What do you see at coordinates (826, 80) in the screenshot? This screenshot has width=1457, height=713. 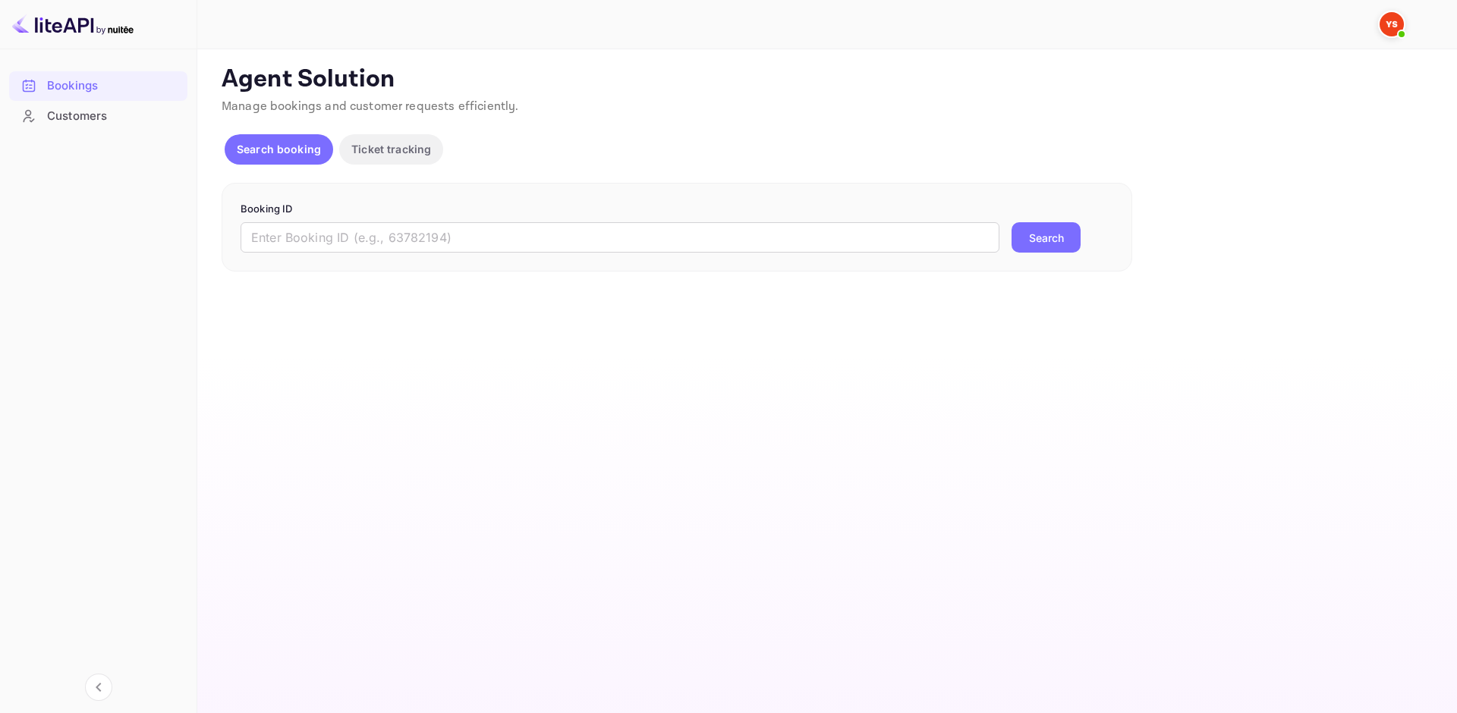 I see `p: Agent Solution` at bounding box center [826, 80].